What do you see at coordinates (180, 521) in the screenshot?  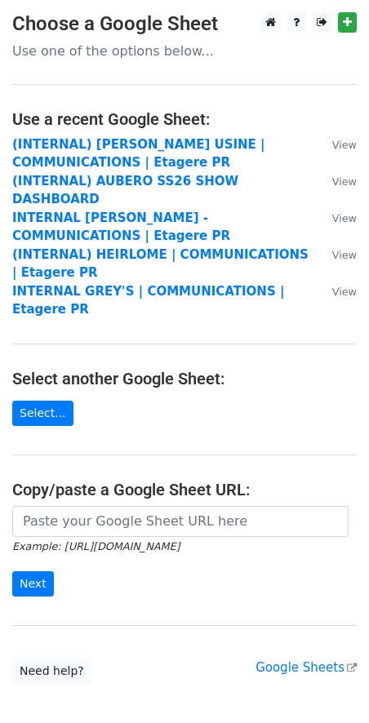 I see `input: Paste your Google Sheet URL here` at bounding box center [180, 521].